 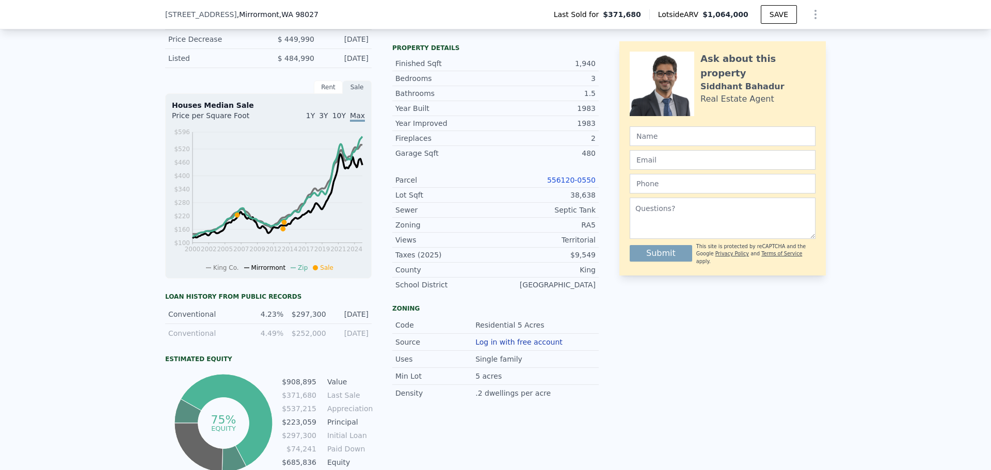 What do you see at coordinates (546, 210) in the screenshot?
I see `div: Septic Tank` at bounding box center [546, 210].